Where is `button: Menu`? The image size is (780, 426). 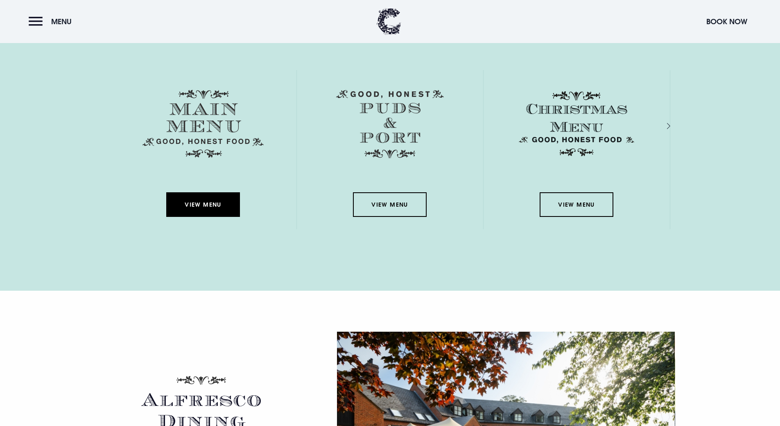 button: Menu is located at coordinates (52, 21).